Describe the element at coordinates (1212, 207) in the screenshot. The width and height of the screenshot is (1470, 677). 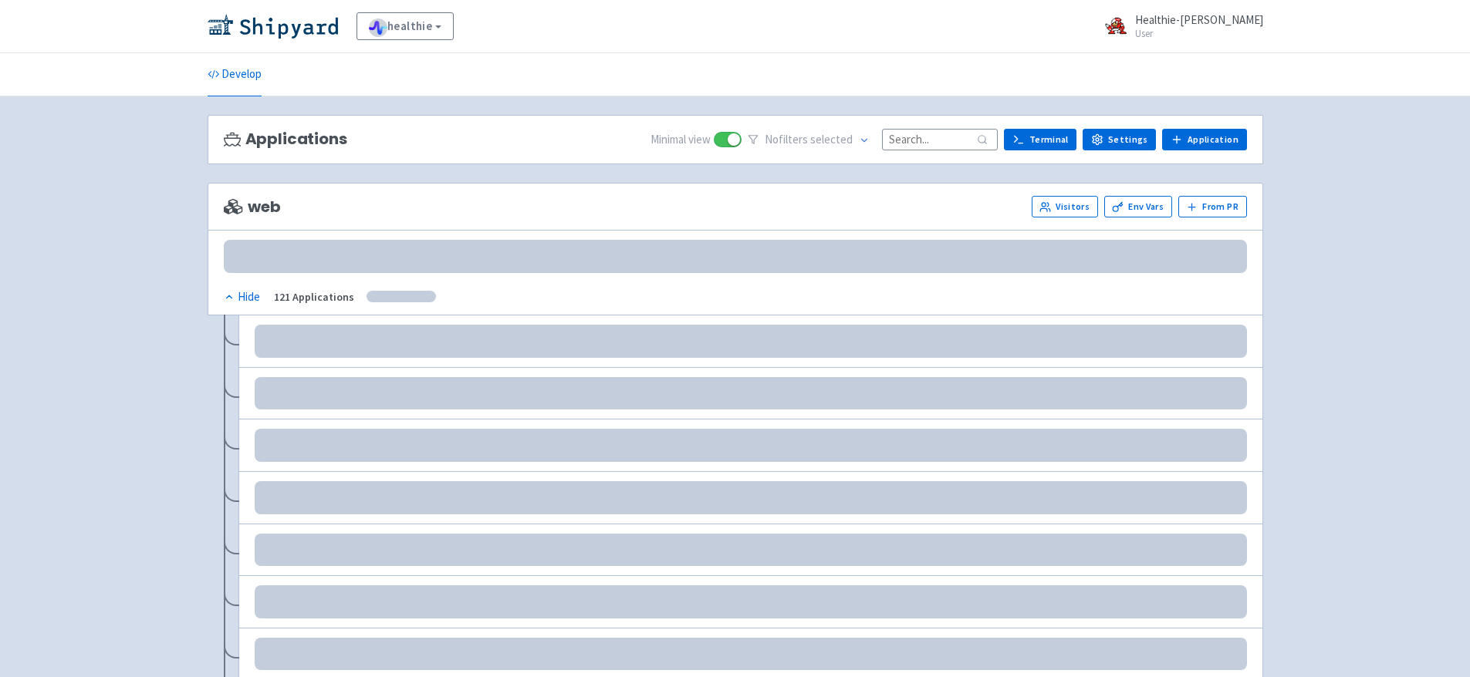
I see `button: From PR` at that location.